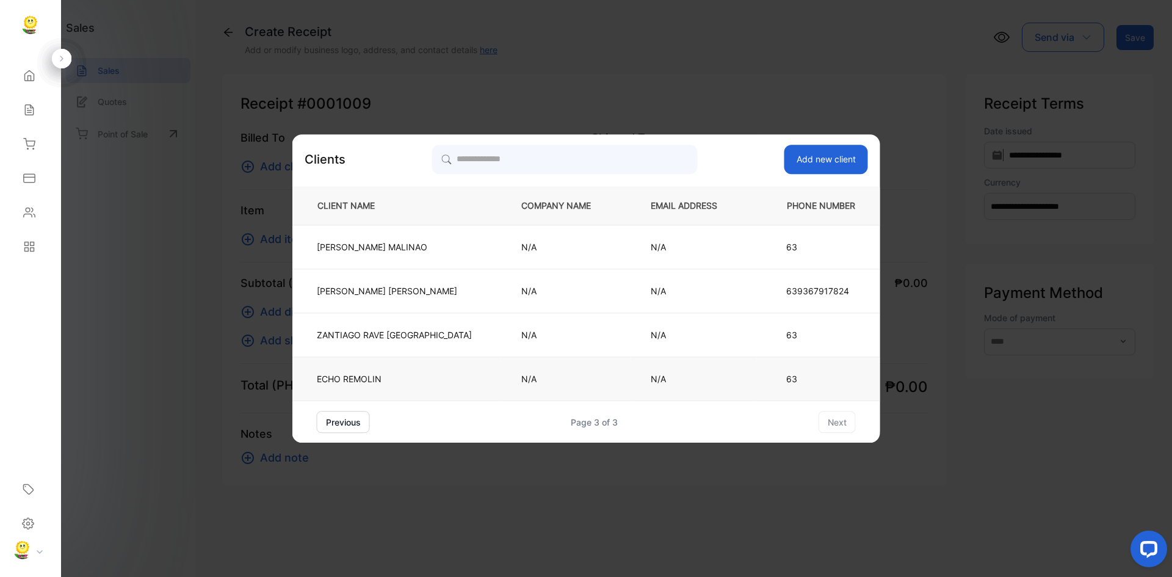 Image resolution: width=1172 pixels, height=577 pixels. What do you see at coordinates (31, 25) in the screenshot?
I see `img: logo` at bounding box center [31, 25].